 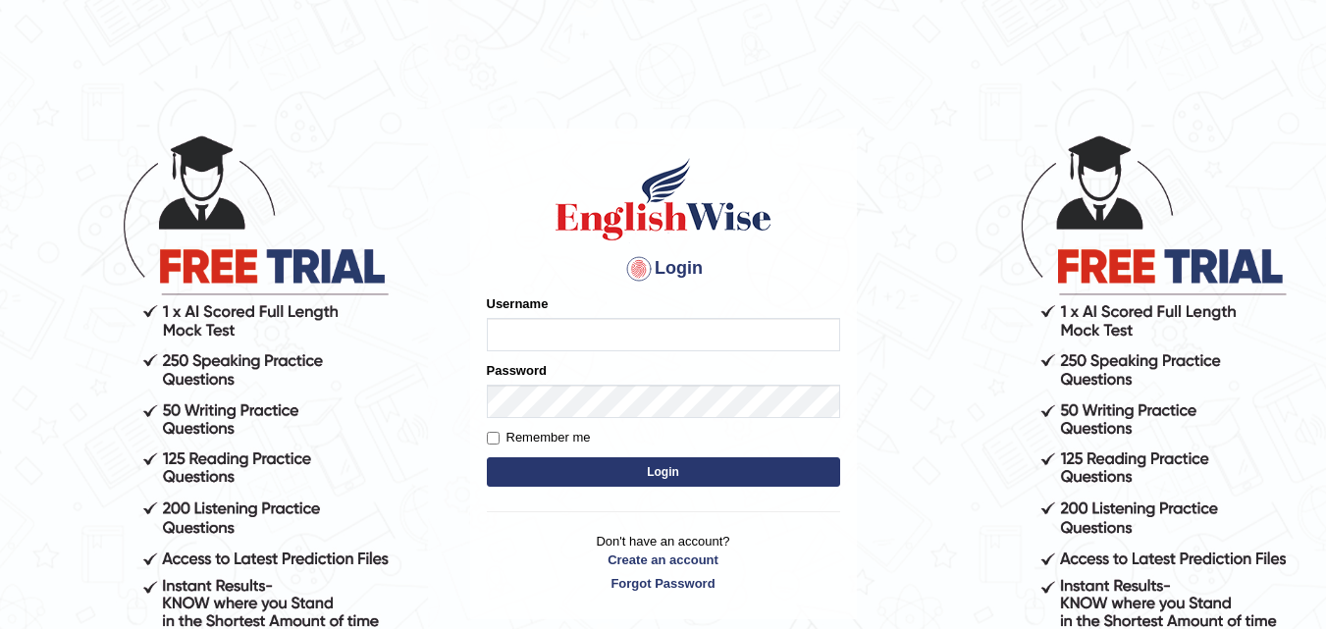 What do you see at coordinates (663, 559) in the screenshot?
I see `a: Create an account` at bounding box center [663, 559].